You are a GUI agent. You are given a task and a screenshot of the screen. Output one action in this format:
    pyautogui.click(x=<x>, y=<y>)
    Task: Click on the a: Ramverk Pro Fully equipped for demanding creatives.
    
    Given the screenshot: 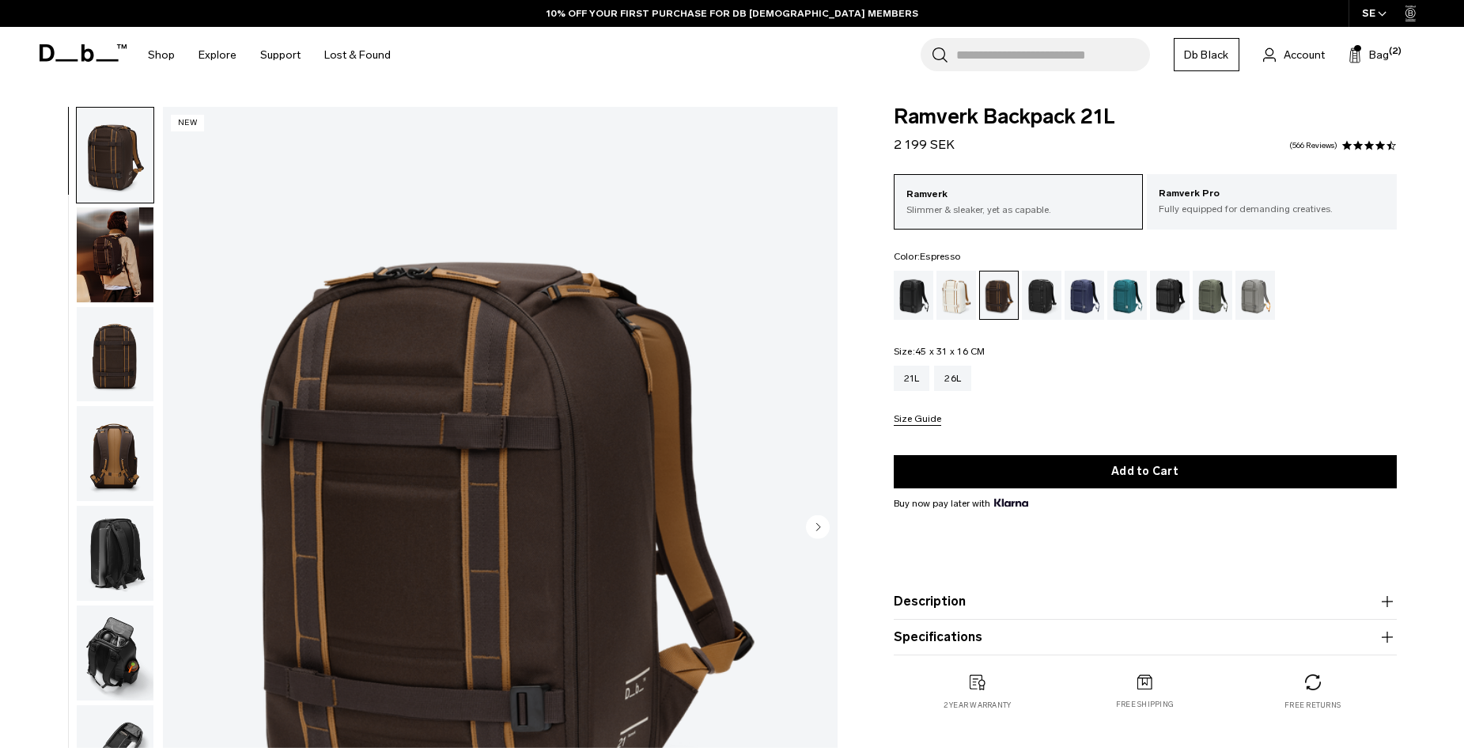 What is the action you would take?
    pyautogui.click(x=1272, y=201)
    